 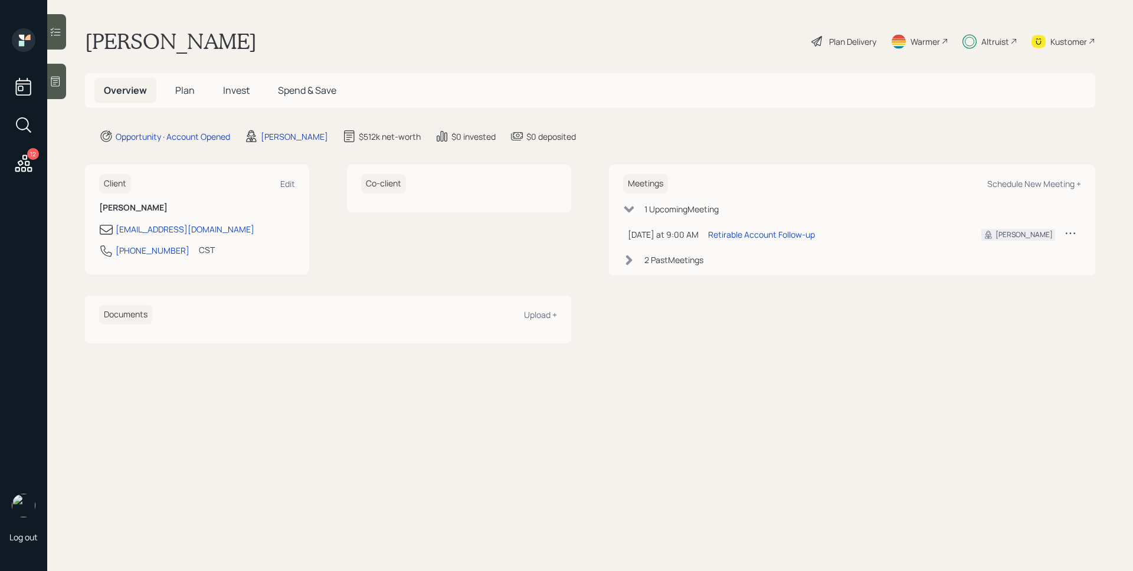 I want to click on div: $0 deposited, so click(x=551, y=136).